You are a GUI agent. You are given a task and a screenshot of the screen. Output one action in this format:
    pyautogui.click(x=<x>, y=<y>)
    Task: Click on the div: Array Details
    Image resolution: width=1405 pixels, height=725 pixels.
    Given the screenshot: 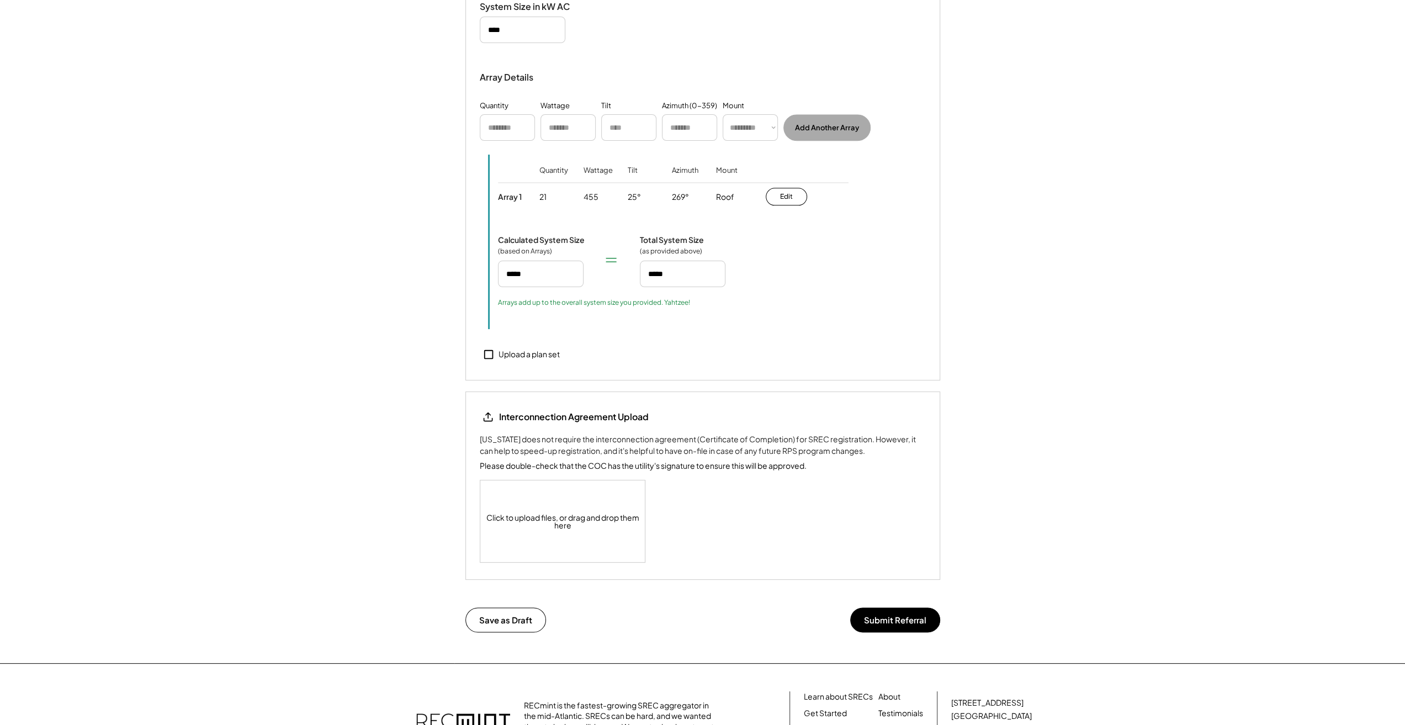 What is the action you would take?
    pyautogui.click(x=507, y=77)
    